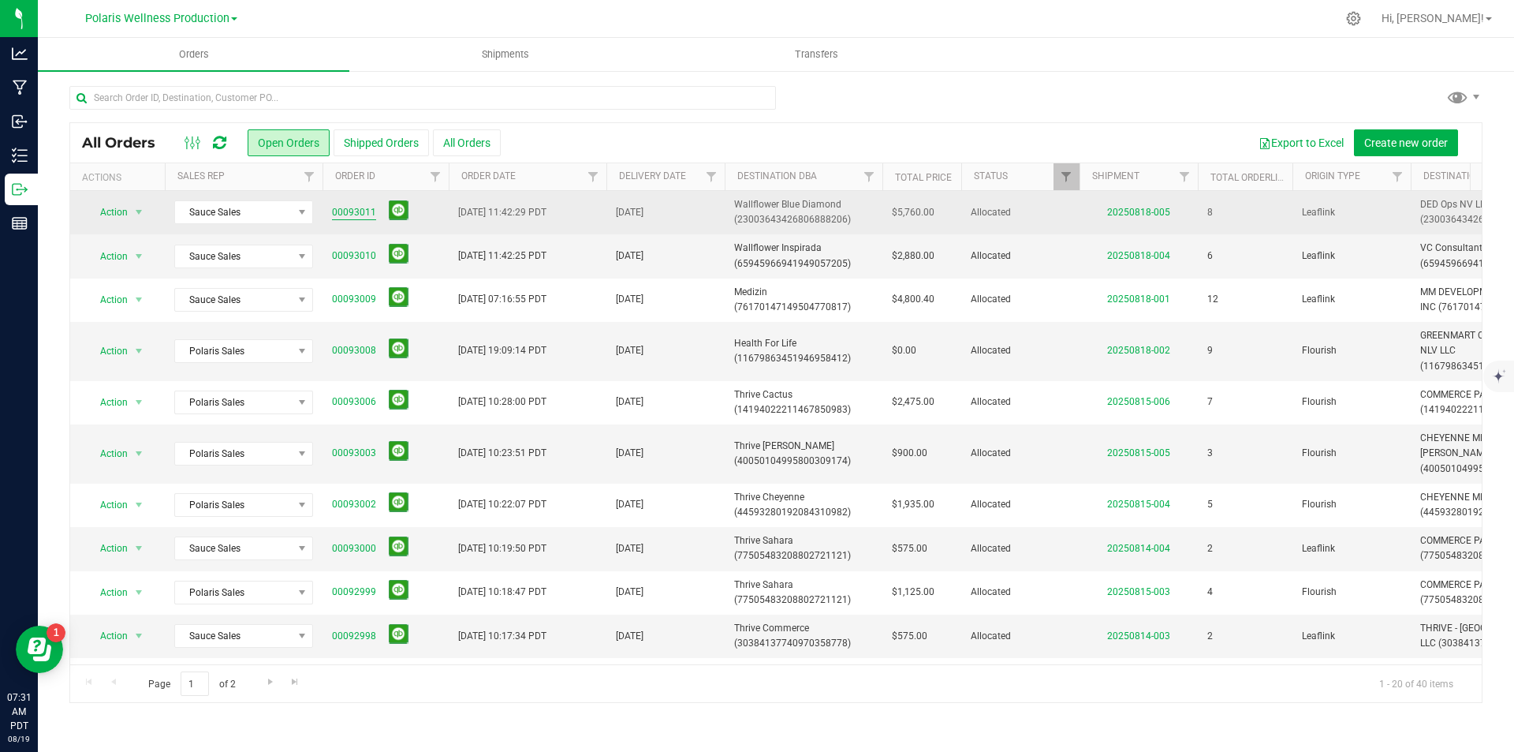 This screenshot has height=752, width=1514. I want to click on div: Actions, so click(120, 177).